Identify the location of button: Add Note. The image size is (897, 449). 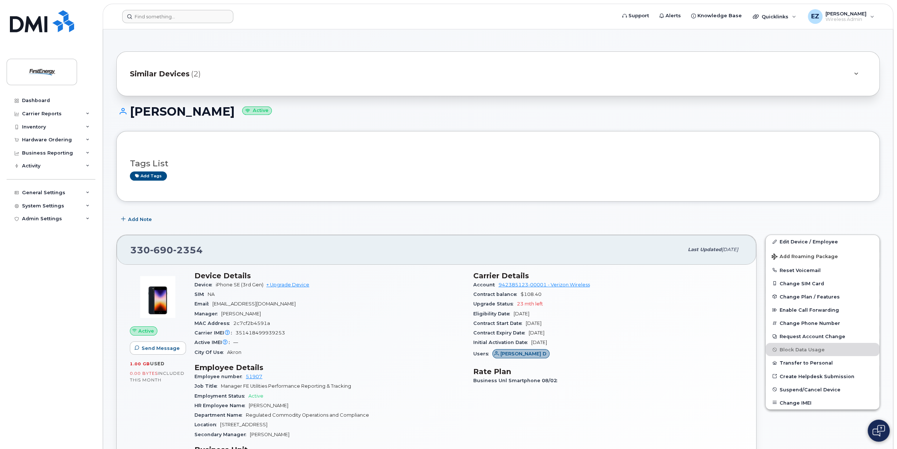
(137, 219).